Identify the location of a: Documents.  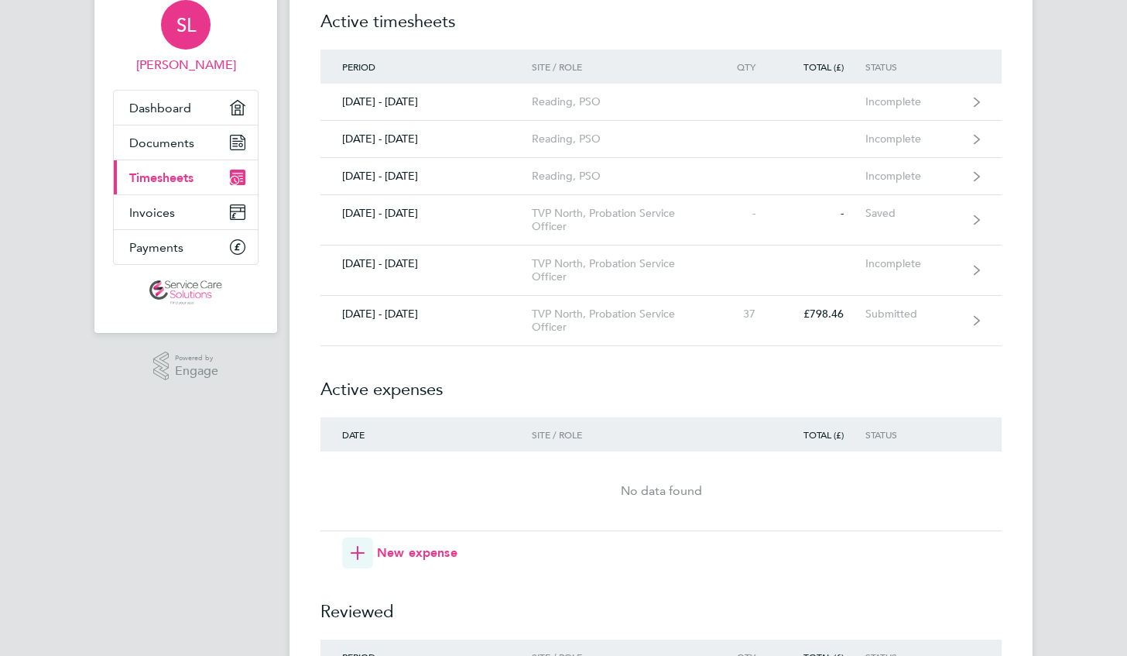
(186, 142).